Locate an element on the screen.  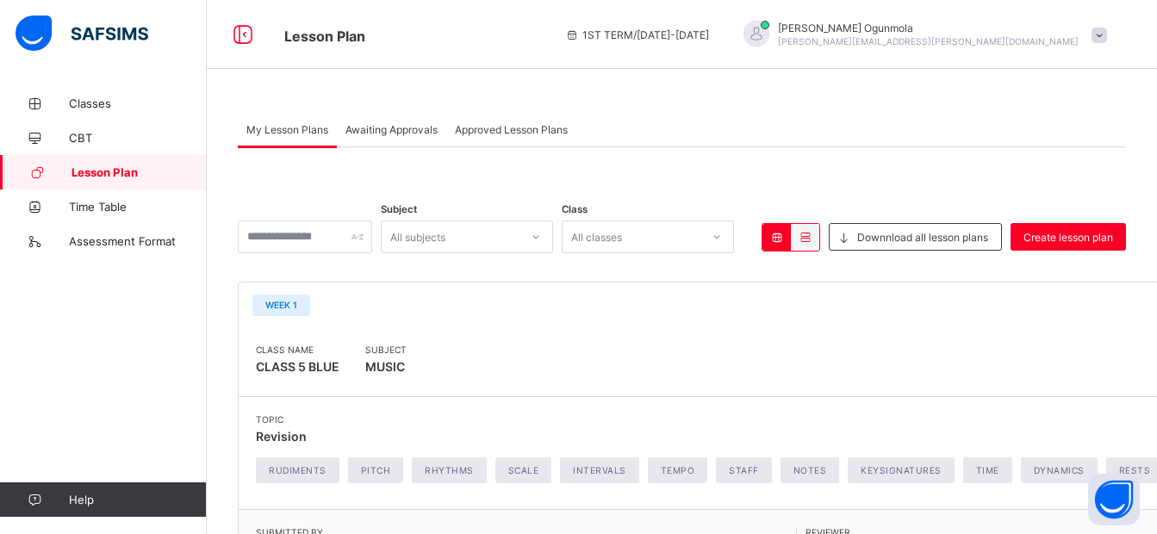
span: Dynamics is located at coordinates (1059, 470).